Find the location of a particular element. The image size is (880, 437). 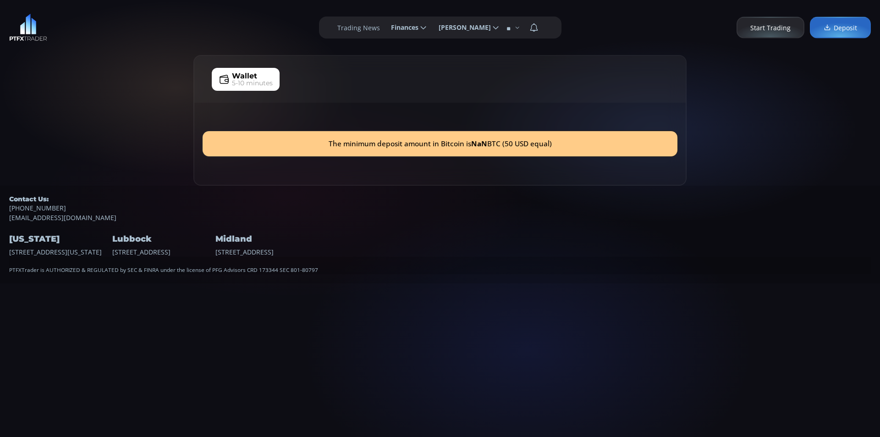

img: LOGO is located at coordinates (28, 27).